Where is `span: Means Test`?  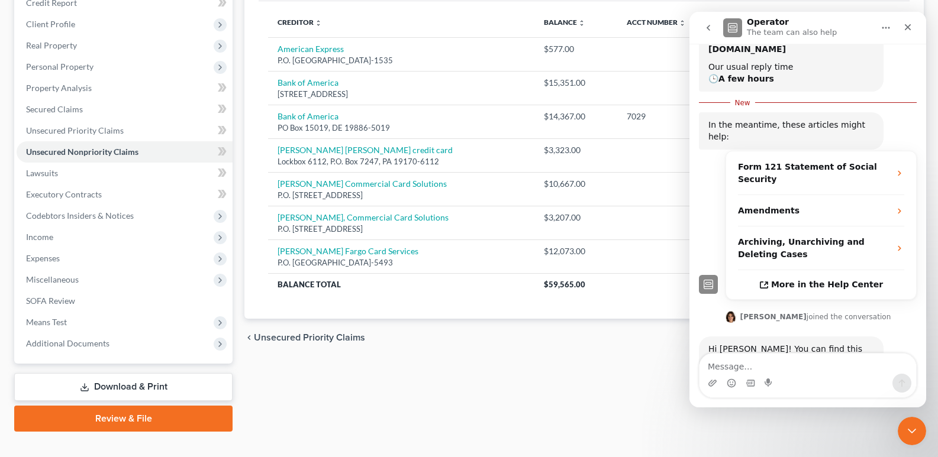 span: Means Test is located at coordinates (46, 322).